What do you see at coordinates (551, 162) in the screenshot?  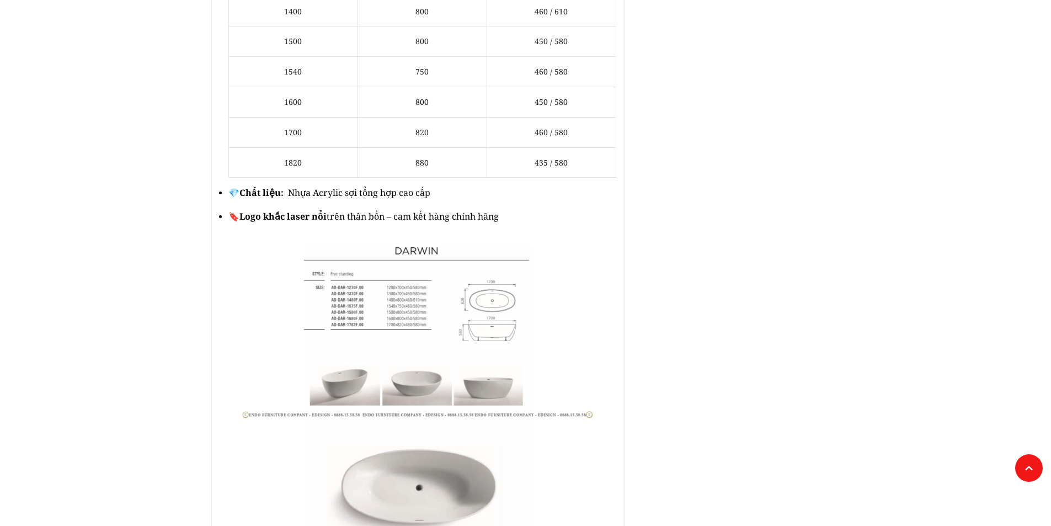 I see `td: 435 / 580` at bounding box center [551, 162].